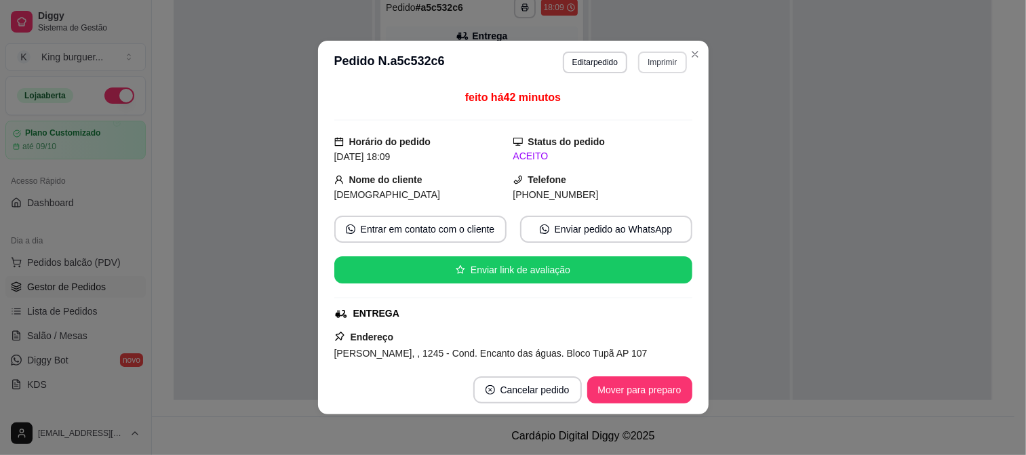 Image resolution: width=1026 pixels, height=455 pixels. I want to click on span: close-circle, so click(490, 390).